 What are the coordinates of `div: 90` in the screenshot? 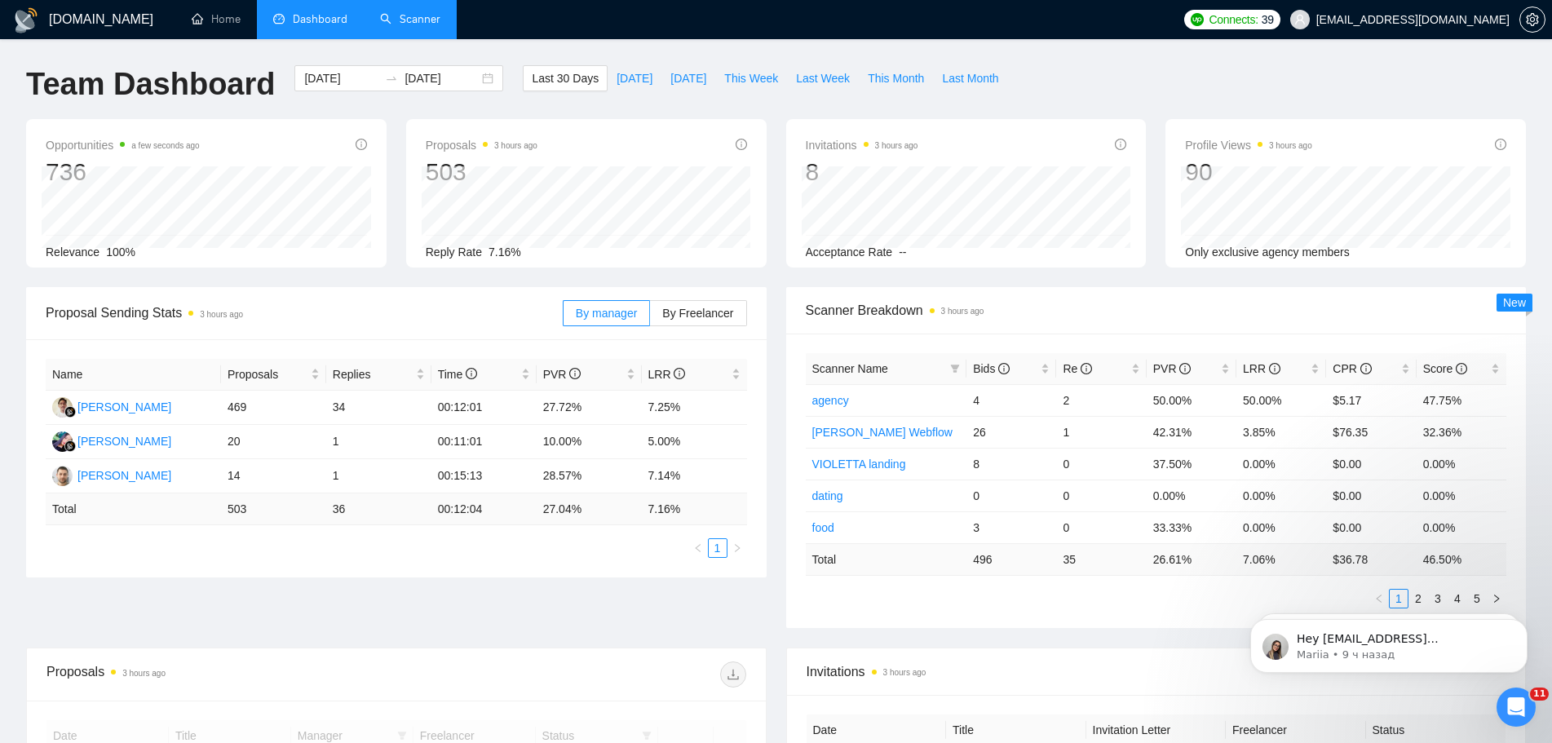 It's located at (1248, 172).